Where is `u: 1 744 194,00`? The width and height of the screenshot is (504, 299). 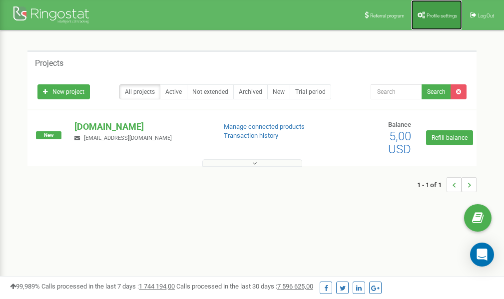 u: 1 744 194,00 is located at coordinates (157, 286).